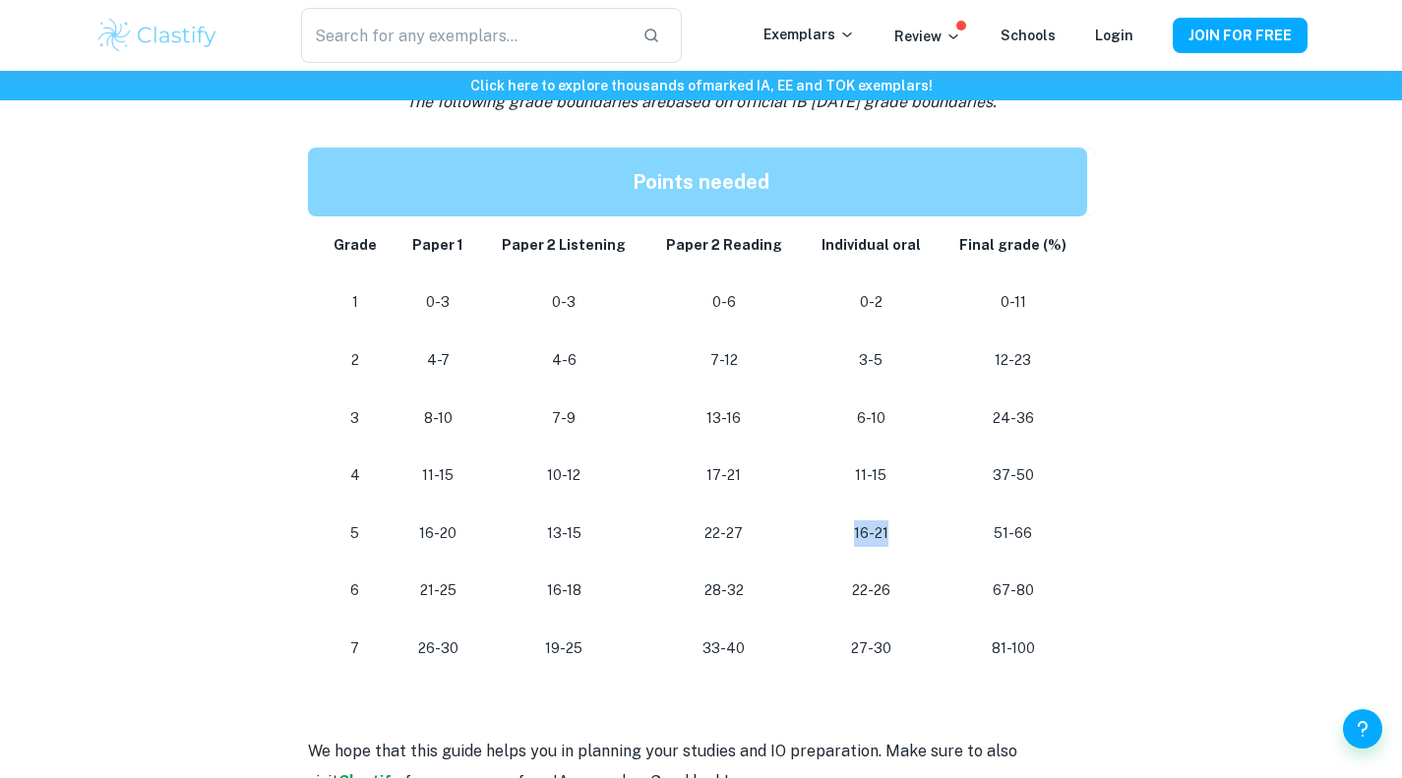 This screenshot has width=1402, height=778. Describe the element at coordinates (871, 418) in the screenshot. I see `p: 6-10` at that location.